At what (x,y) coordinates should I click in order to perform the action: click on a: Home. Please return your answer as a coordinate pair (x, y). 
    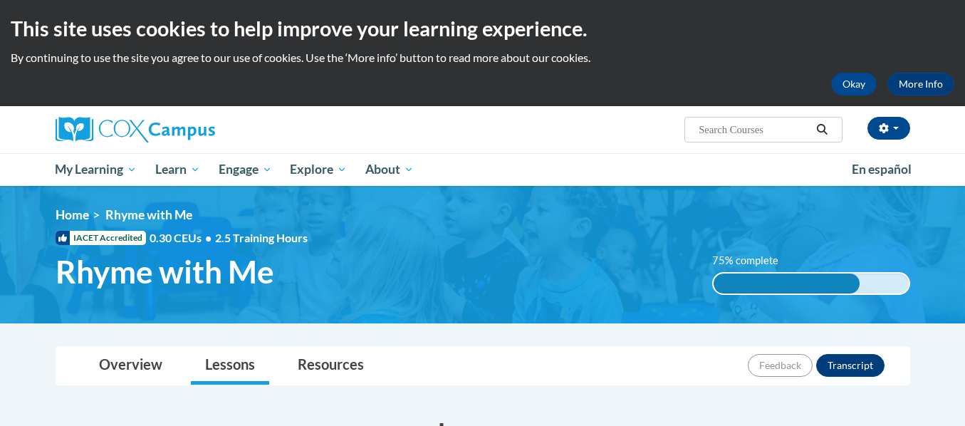
    Looking at the image, I should click on (72, 214).